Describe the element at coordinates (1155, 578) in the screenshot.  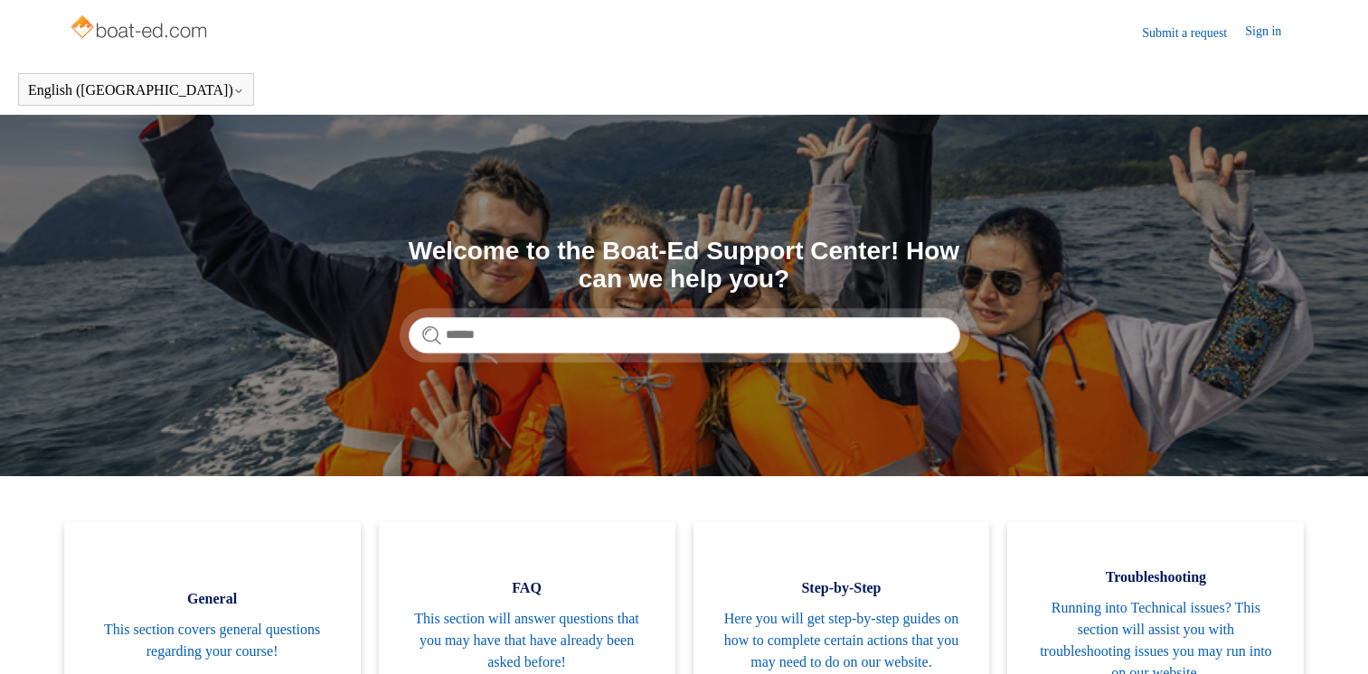
I see `span: Troubleshooting` at that location.